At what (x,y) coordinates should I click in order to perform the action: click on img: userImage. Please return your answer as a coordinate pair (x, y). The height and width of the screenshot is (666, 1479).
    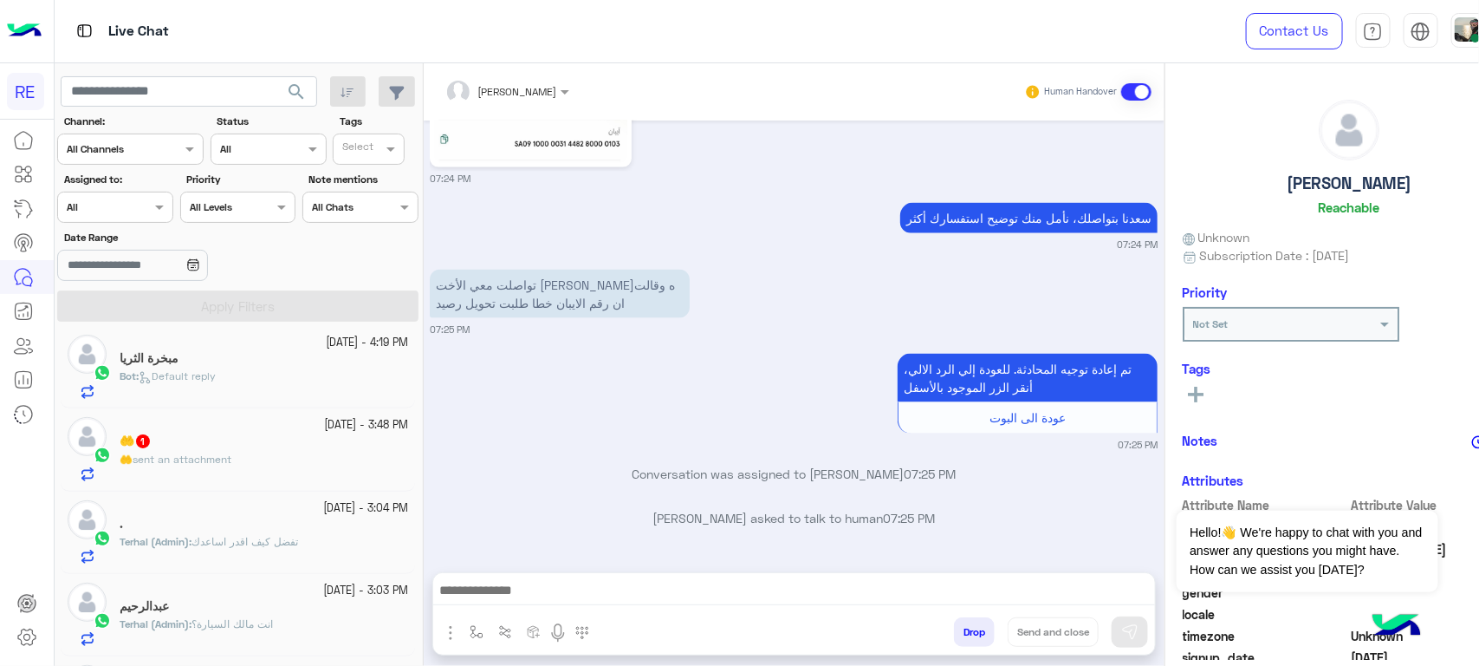
    Looking at the image, I should click on (1467, 29).